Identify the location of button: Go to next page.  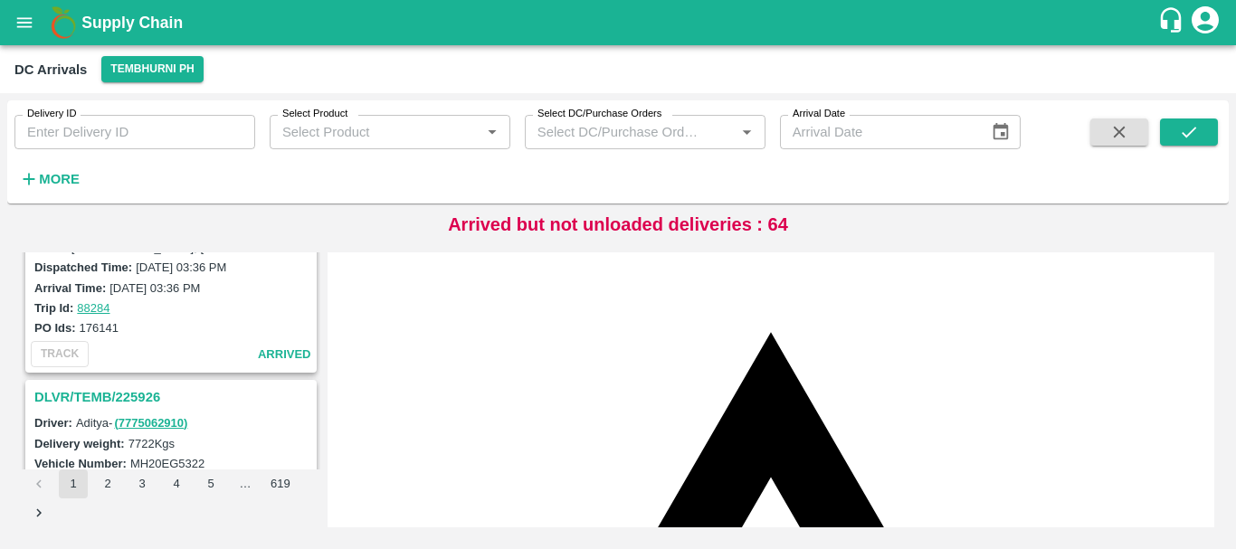
(39, 513).